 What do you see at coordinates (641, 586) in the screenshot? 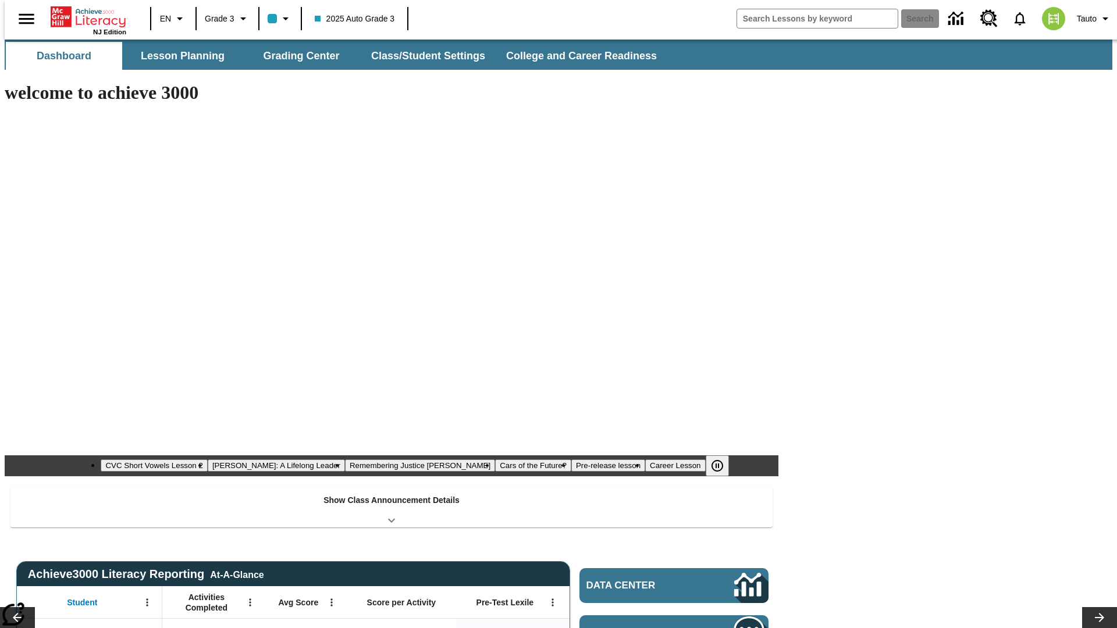
I see `span: Data Center` at bounding box center [641, 586].